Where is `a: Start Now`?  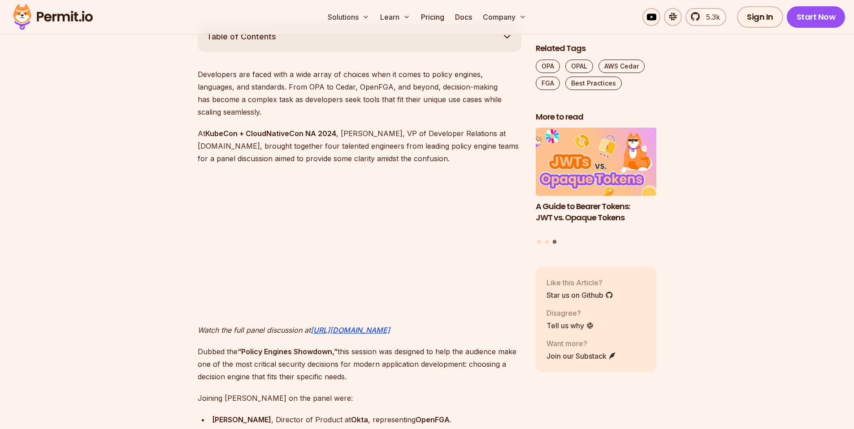 a: Start Now is located at coordinates (816, 17).